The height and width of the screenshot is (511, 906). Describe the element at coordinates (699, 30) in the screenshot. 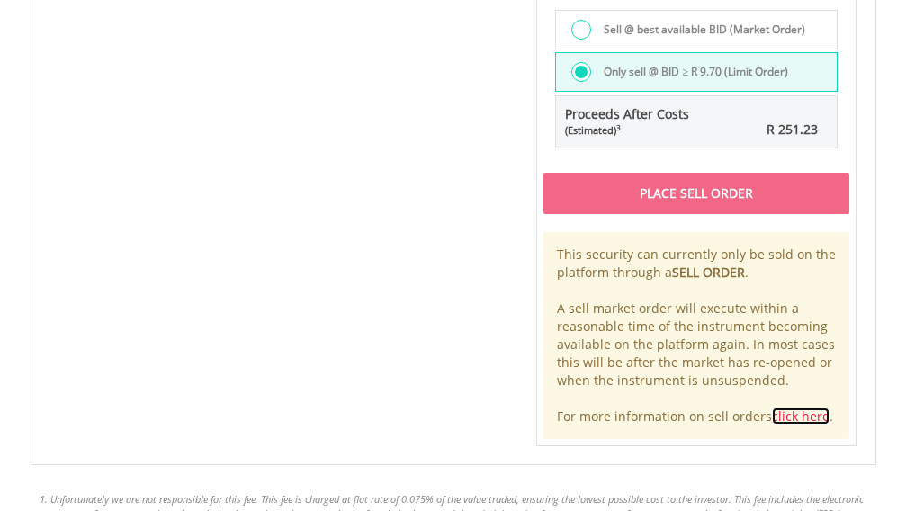

I see `label: Sell @ best available BID (Market Order)` at that location.